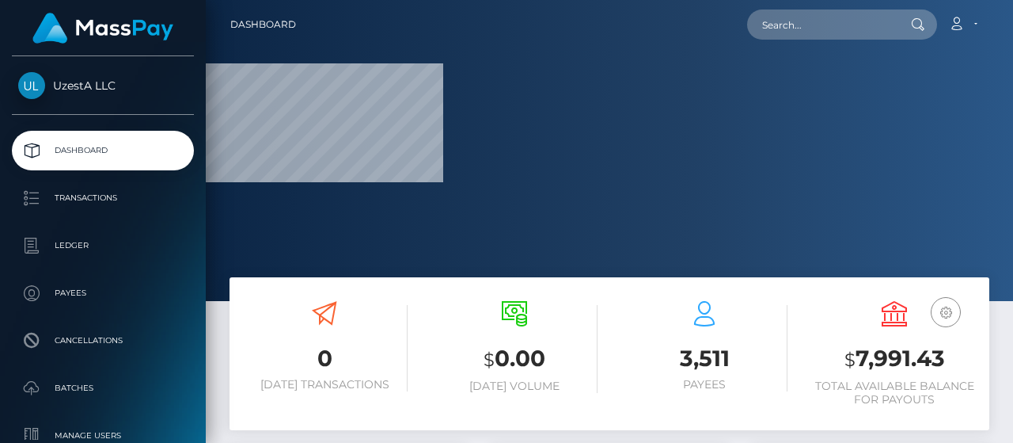 The width and height of the screenshot is (1013, 443). Describe the element at coordinates (103, 245) in the screenshot. I see `a: Ledger` at that location.